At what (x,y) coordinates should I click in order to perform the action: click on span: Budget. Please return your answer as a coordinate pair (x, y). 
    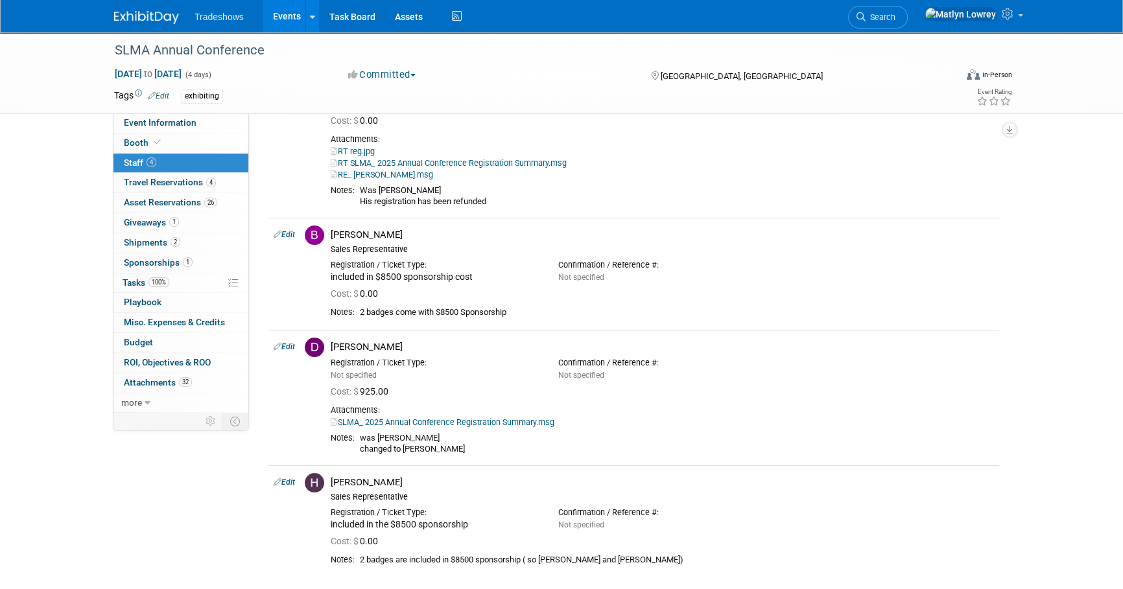
    Looking at the image, I should click on (138, 342).